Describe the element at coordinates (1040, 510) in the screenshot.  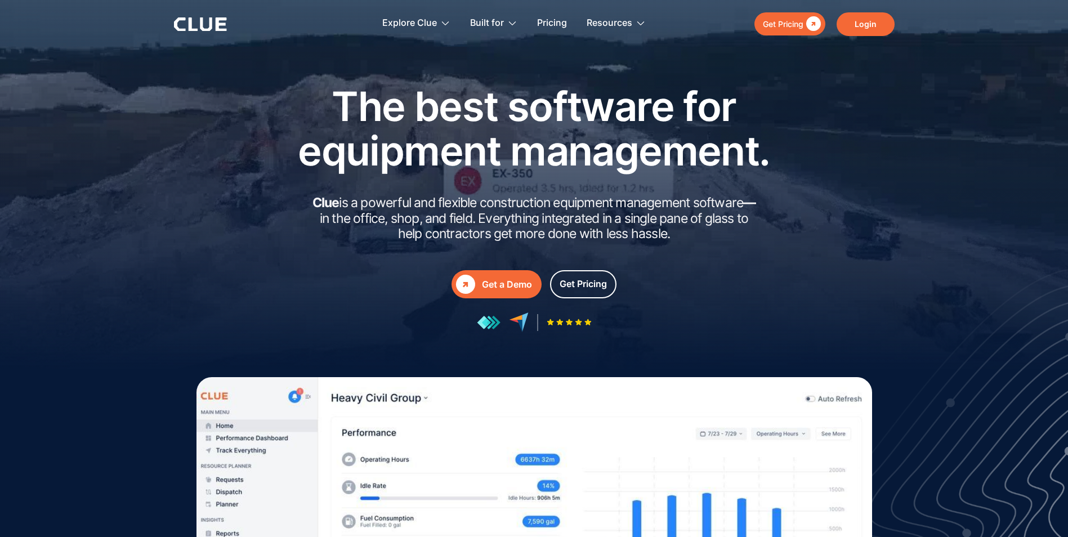
I see `div: Chat Widget` at that location.